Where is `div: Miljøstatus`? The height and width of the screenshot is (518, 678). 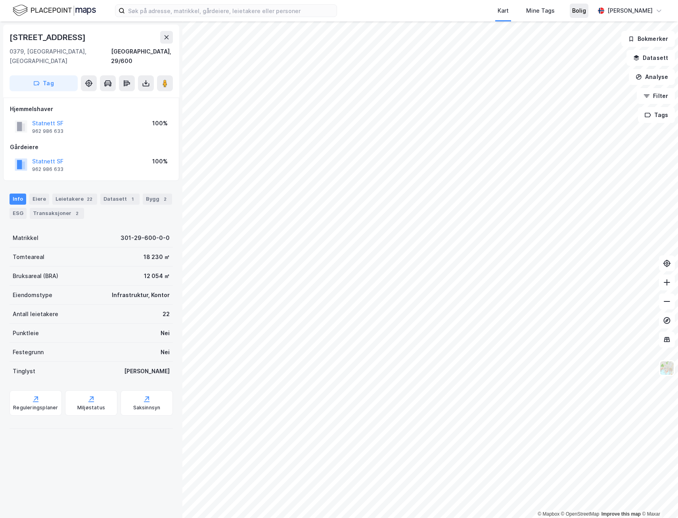
div: Miljøstatus is located at coordinates (91, 408).